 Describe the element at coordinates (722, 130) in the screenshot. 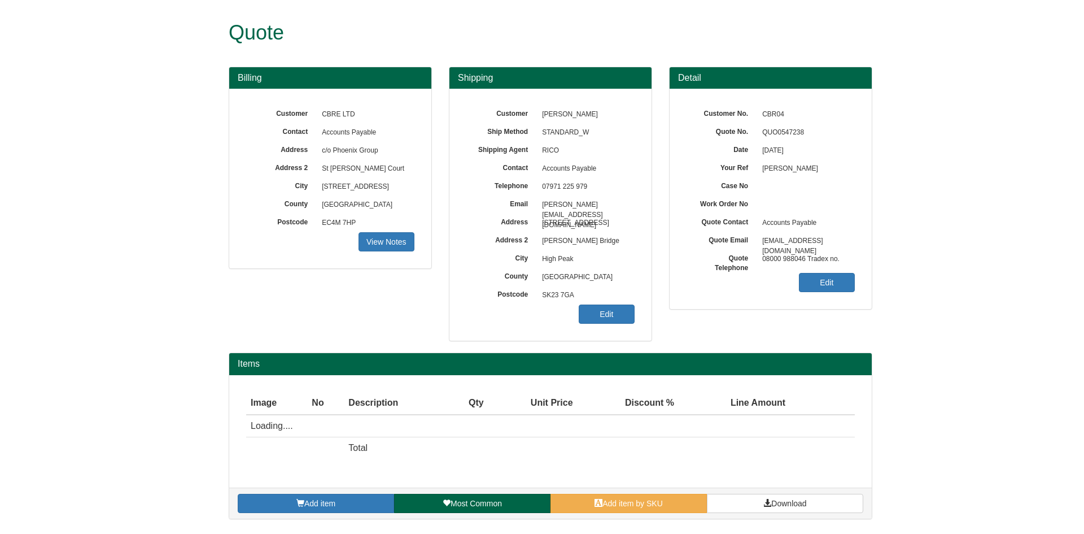

I see `label: Quote No.` at that location.